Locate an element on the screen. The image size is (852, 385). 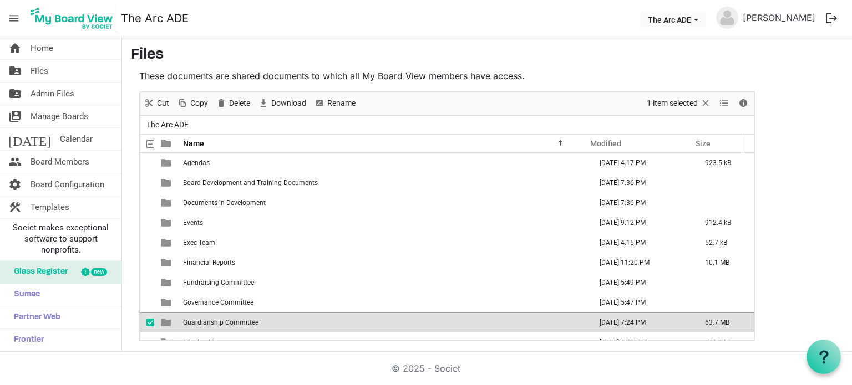
span: Fundraising Committee is located at coordinates (219, 283).